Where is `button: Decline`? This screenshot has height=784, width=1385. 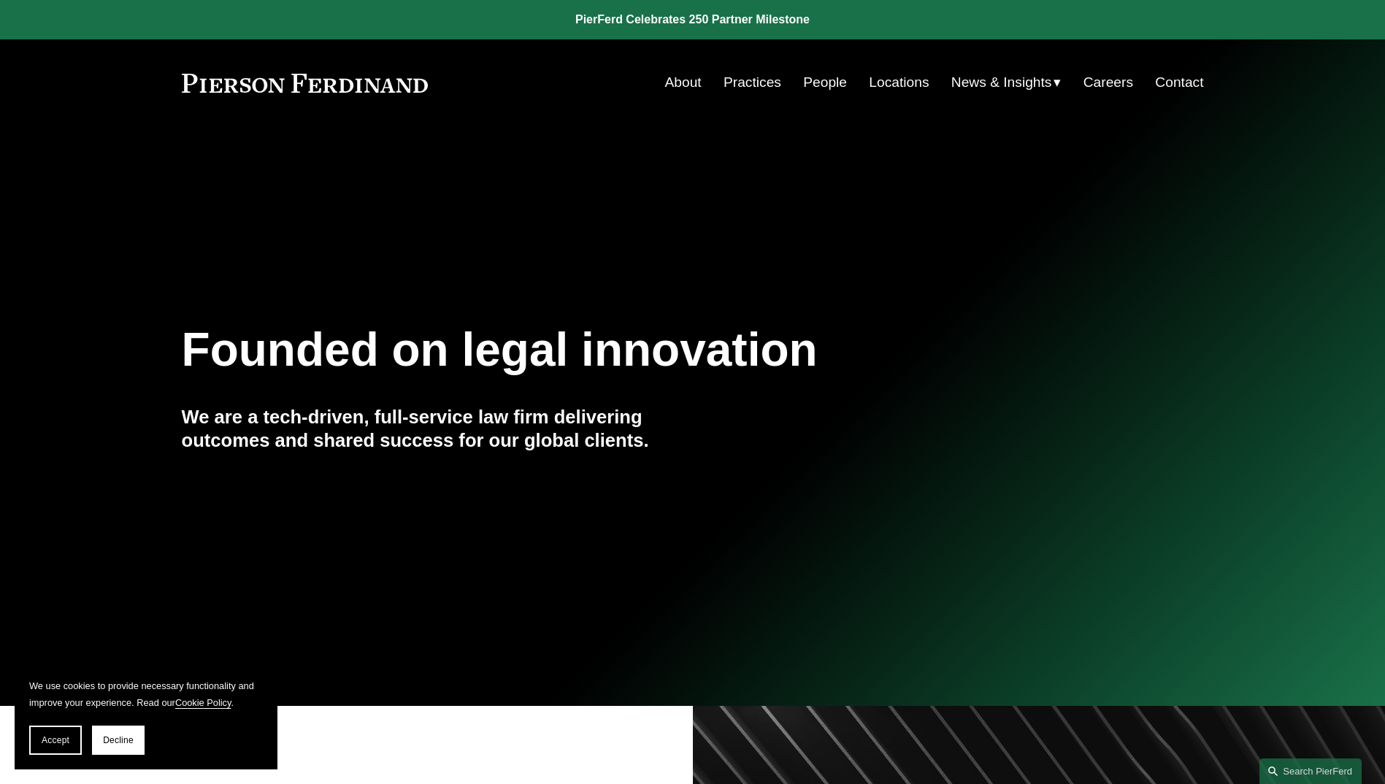 button: Decline is located at coordinates (118, 740).